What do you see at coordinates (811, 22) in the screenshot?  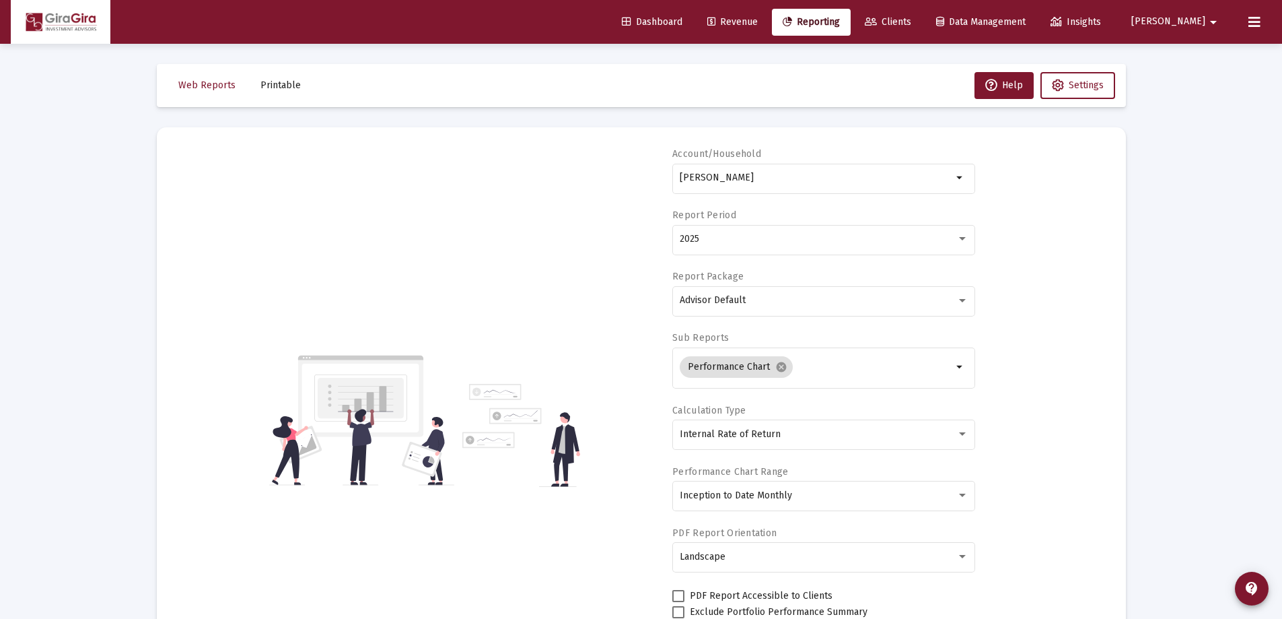 I see `span: Reporting` at bounding box center [811, 22].